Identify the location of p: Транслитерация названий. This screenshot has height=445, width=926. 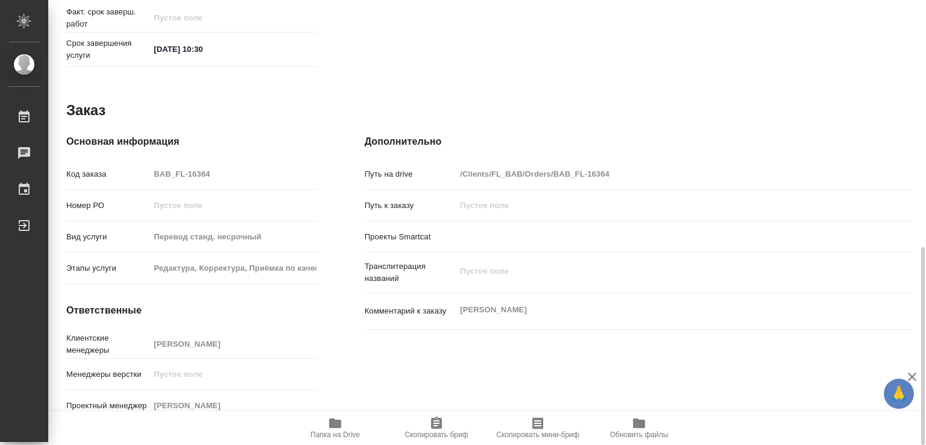
(410, 272).